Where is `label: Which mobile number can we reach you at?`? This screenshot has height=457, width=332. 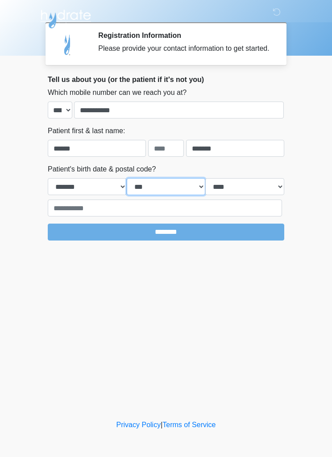
label: Which mobile number can we reach you at? is located at coordinates (117, 93).